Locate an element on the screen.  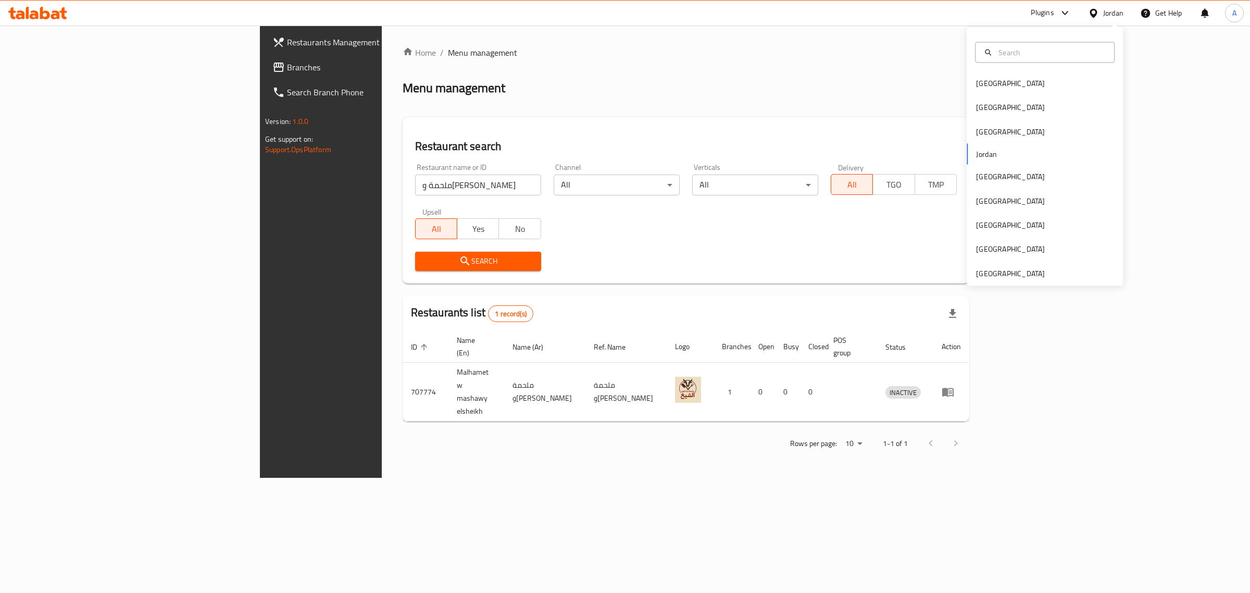
span: INACTIVE is located at coordinates (903, 392).